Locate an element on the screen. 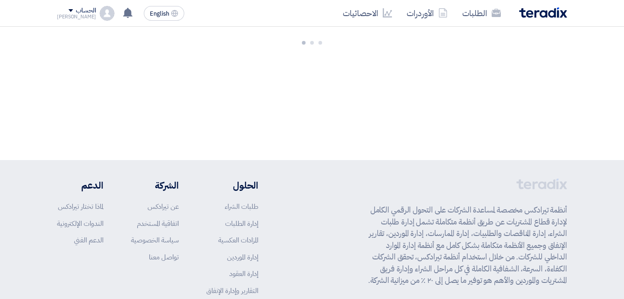 The width and height of the screenshot is (624, 299). div: الحساب is located at coordinates (85, 11).